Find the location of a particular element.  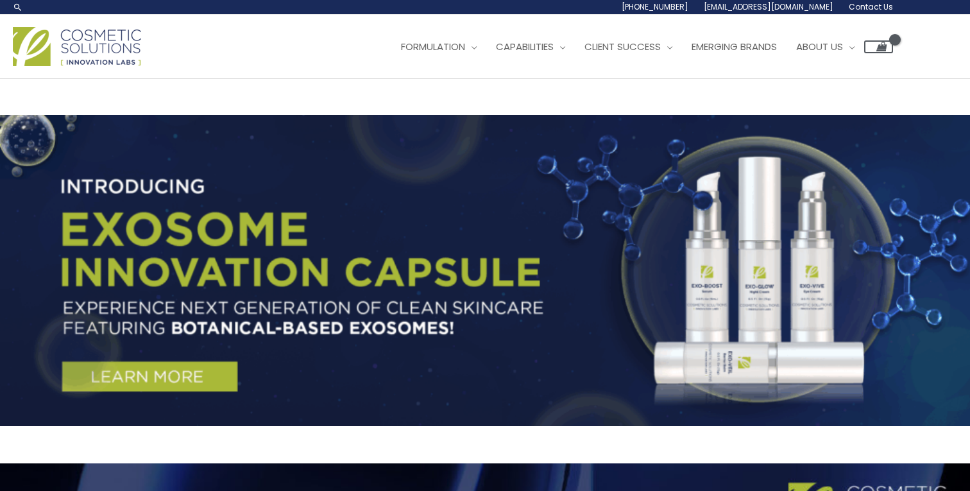

nav: Site Navigation is located at coordinates (637, 47).